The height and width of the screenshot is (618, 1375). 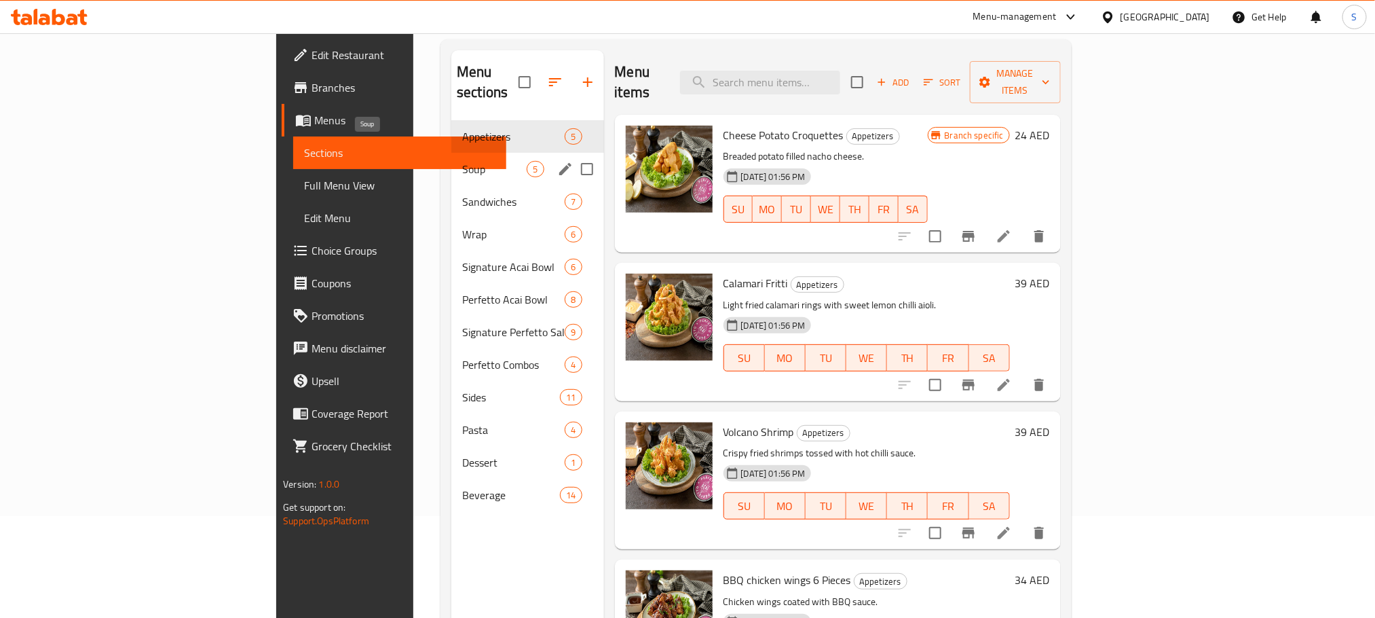 What do you see at coordinates (511, 495) in the screenshot?
I see `span: Beverage` at bounding box center [511, 495].